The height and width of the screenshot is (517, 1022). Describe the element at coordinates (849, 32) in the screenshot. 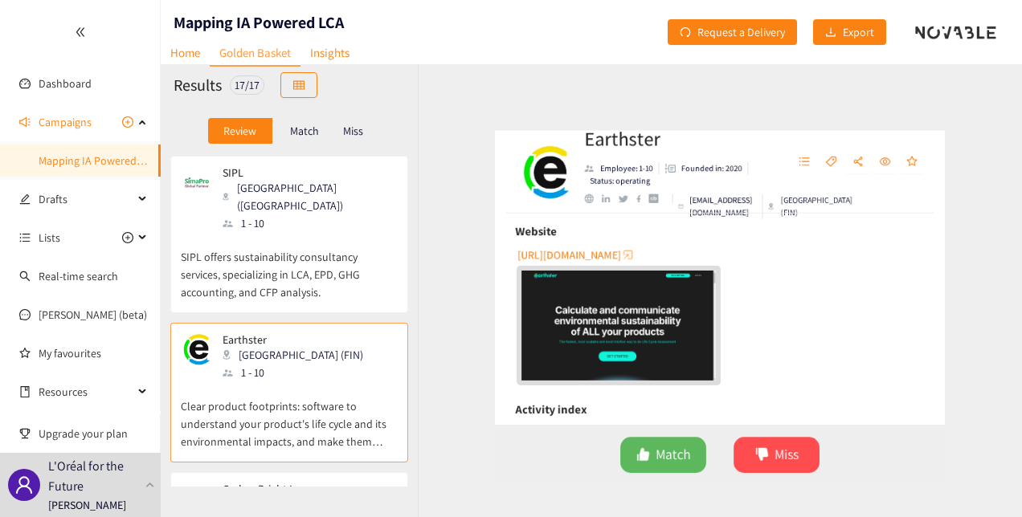

I see `button: downloadExport` at that location.